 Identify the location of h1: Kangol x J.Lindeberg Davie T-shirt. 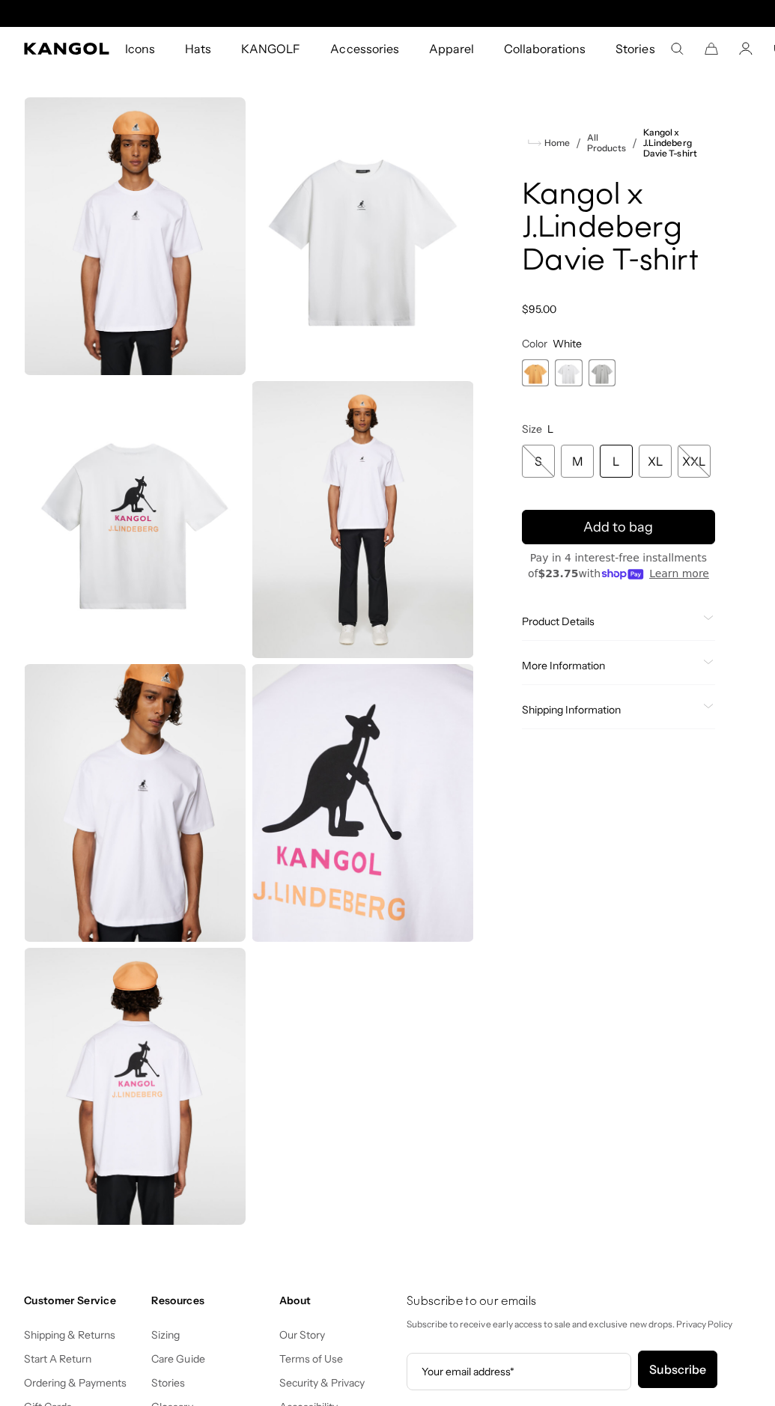
(618, 229).